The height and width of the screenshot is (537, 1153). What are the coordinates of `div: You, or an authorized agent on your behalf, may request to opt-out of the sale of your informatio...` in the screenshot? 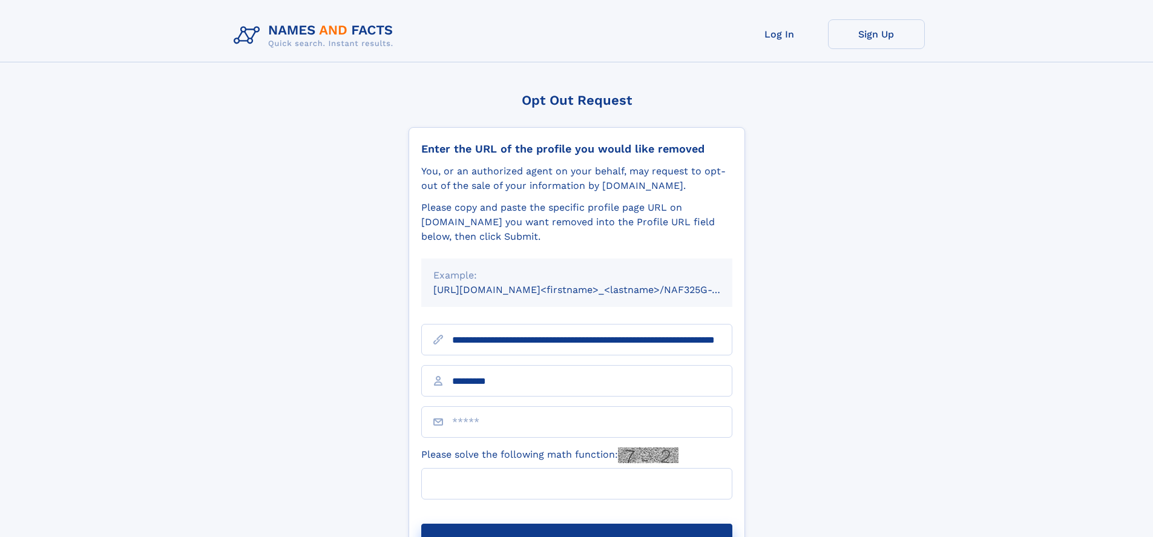 It's located at (577, 179).